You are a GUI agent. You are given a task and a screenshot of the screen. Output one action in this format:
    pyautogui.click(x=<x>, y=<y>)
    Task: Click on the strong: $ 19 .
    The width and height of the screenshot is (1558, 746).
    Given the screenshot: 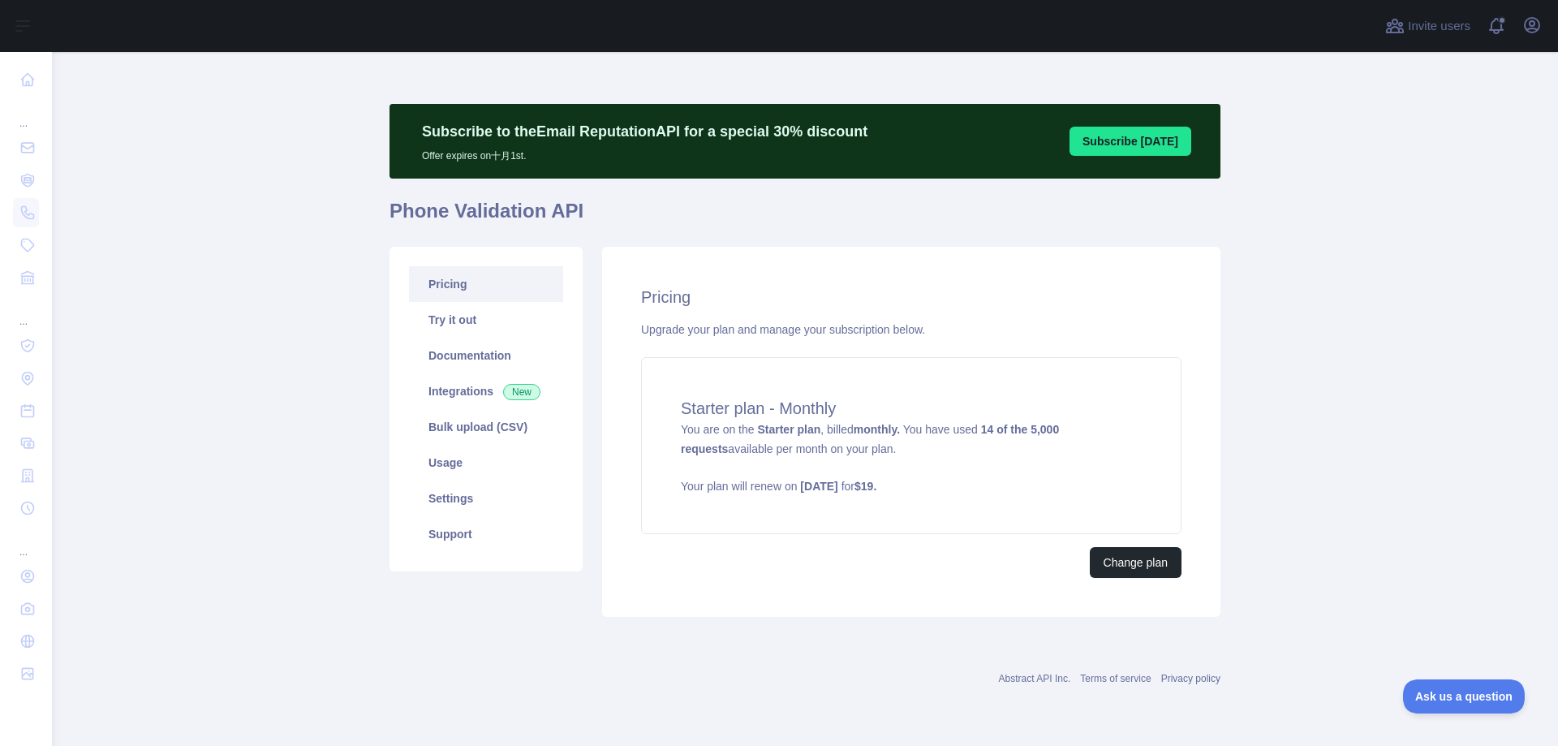 What is the action you would take?
    pyautogui.click(x=865, y=486)
    